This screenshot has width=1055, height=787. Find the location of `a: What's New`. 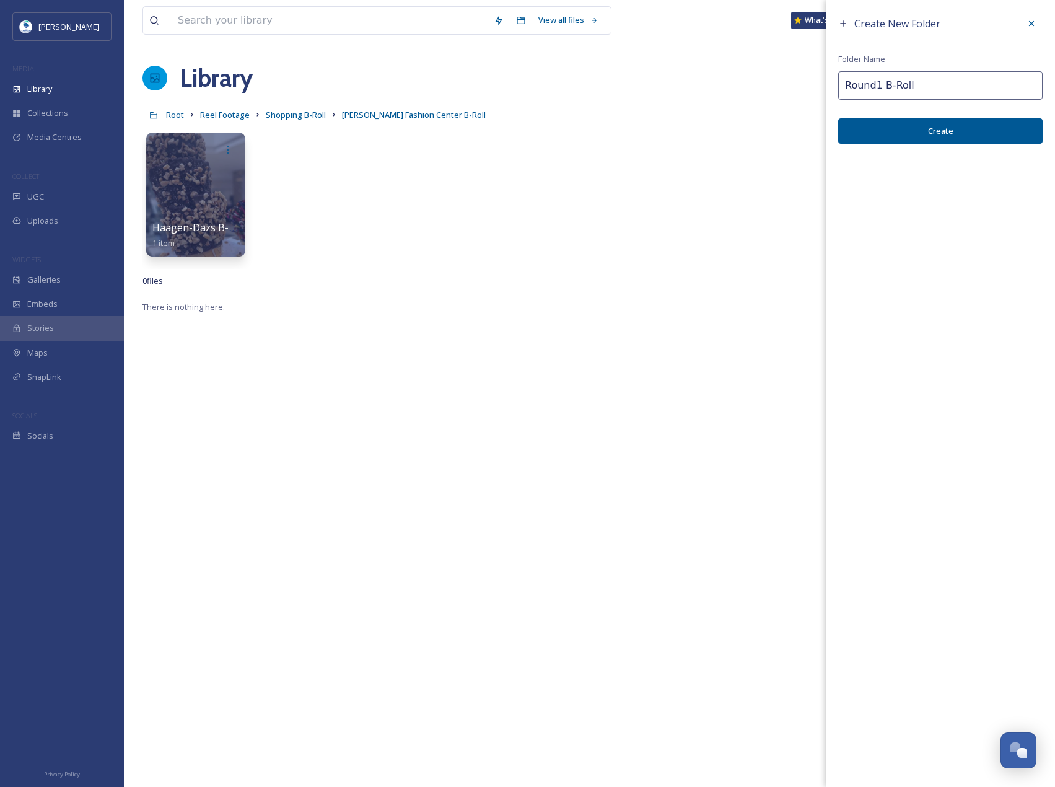

a: What's New is located at coordinates (822, 20).